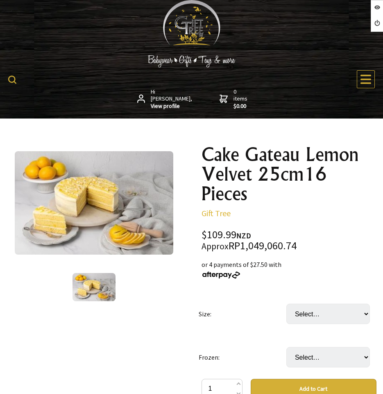 The height and width of the screenshot is (394, 383). I want to click on img: Afterpay, so click(221, 275).